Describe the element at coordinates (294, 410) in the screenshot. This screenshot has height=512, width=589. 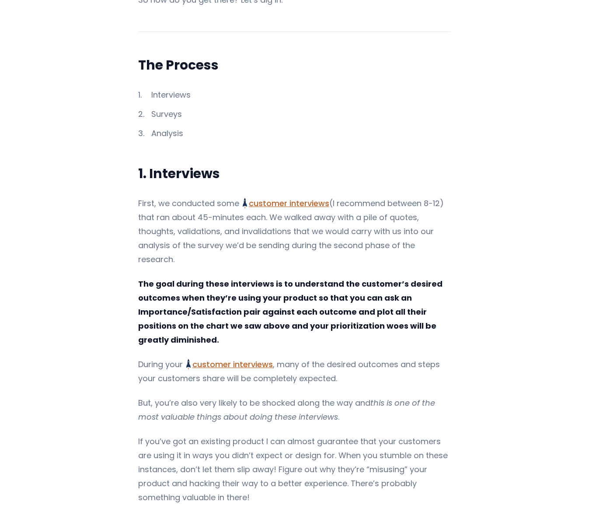
I see `p: But, you’re also very likely to be shocked along the way and .` at that location.